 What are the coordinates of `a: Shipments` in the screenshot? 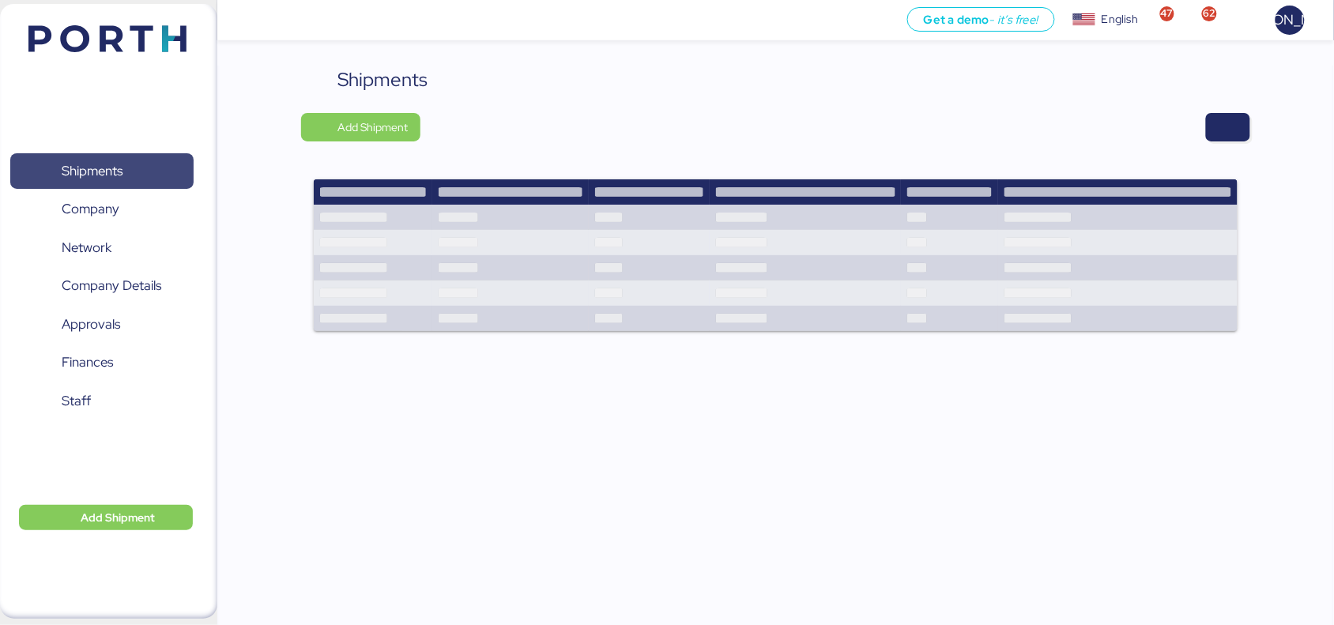 It's located at (102, 171).